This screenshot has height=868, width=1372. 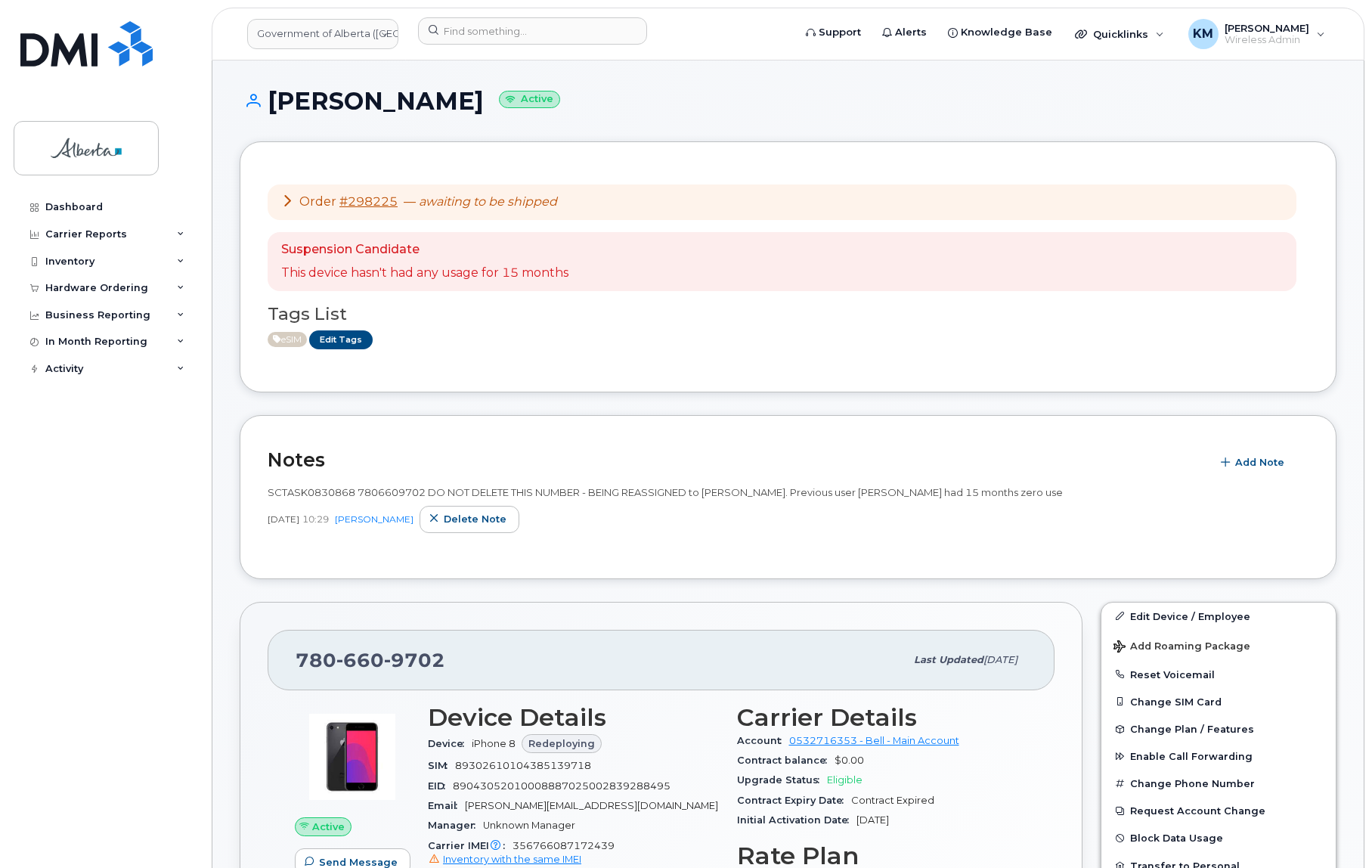 What do you see at coordinates (1219, 784) in the screenshot?
I see `button: Change Phone Number` at bounding box center [1219, 784].